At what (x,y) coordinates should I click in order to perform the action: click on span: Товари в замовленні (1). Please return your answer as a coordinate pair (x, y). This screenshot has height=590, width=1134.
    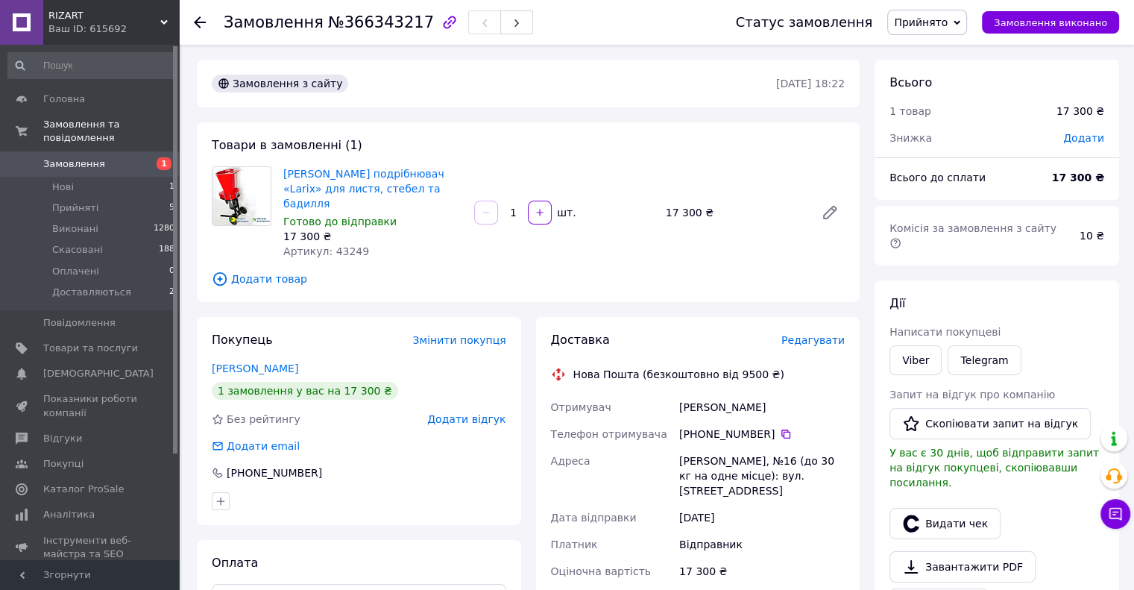
    Looking at the image, I should click on (287, 145).